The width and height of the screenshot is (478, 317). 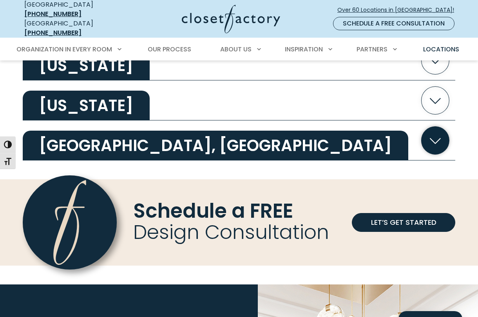 What do you see at coordinates (213, 210) in the screenshot?
I see `span: Schedule a FREE` at bounding box center [213, 210].